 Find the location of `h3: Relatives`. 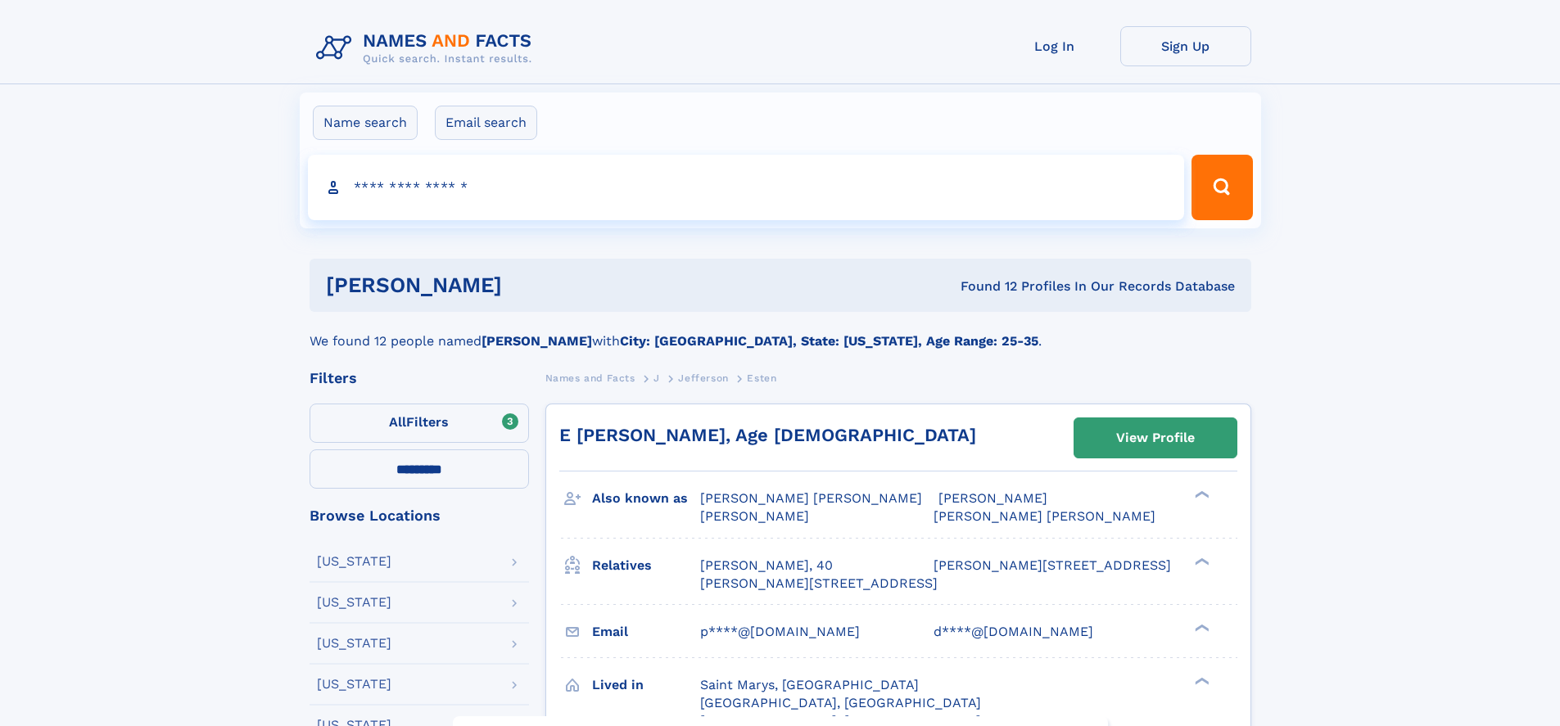

h3: Relatives is located at coordinates (646, 566).